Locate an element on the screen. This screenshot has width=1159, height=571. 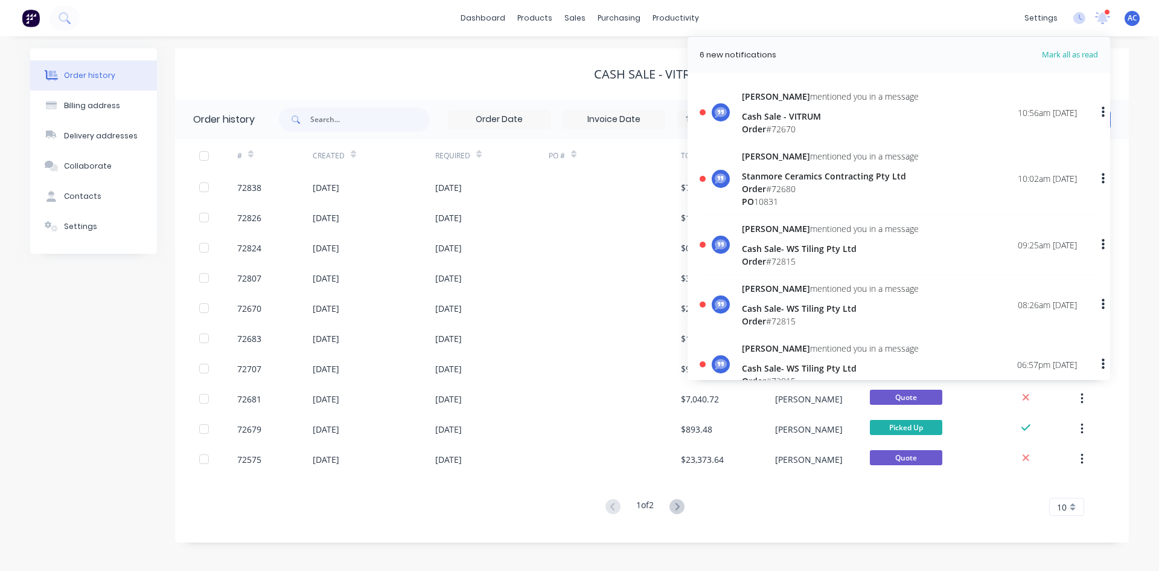
span: Mark all as read is located at coordinates (1048, 55).